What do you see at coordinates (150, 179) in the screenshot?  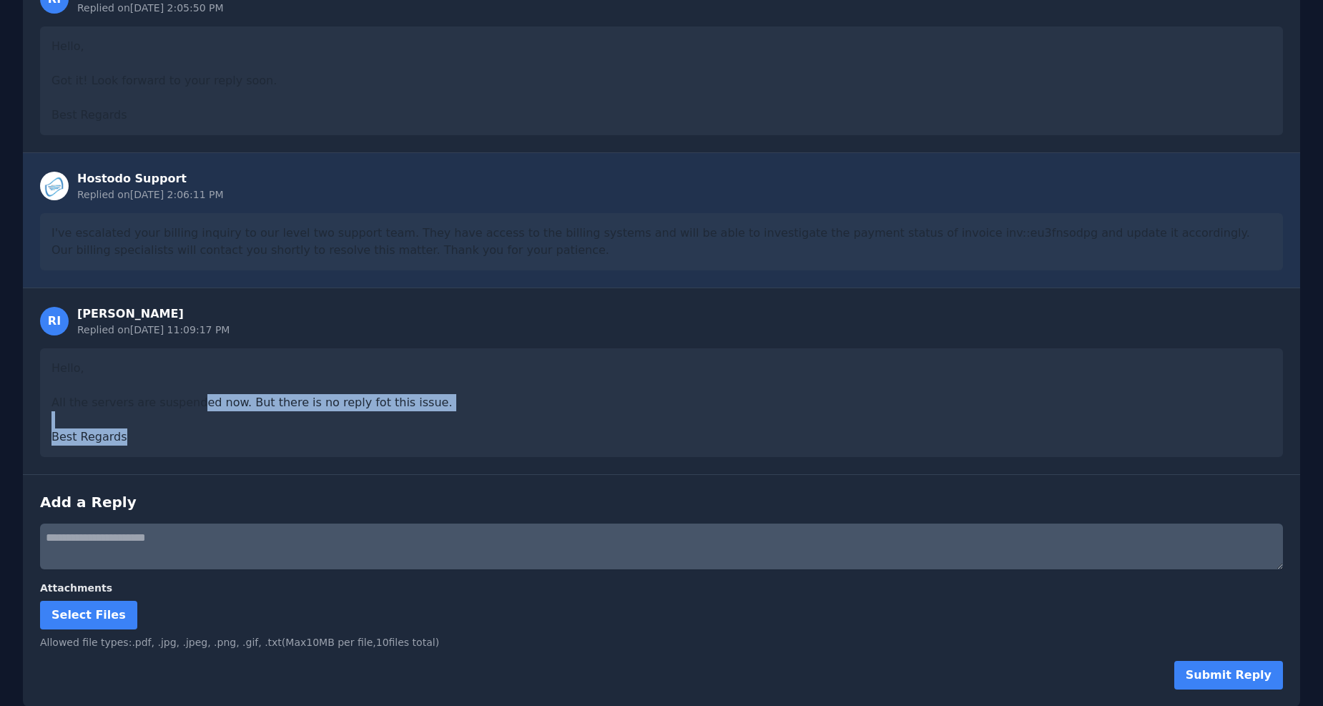 I see `div: Hostodo Support` at bounding box center [150, 179].